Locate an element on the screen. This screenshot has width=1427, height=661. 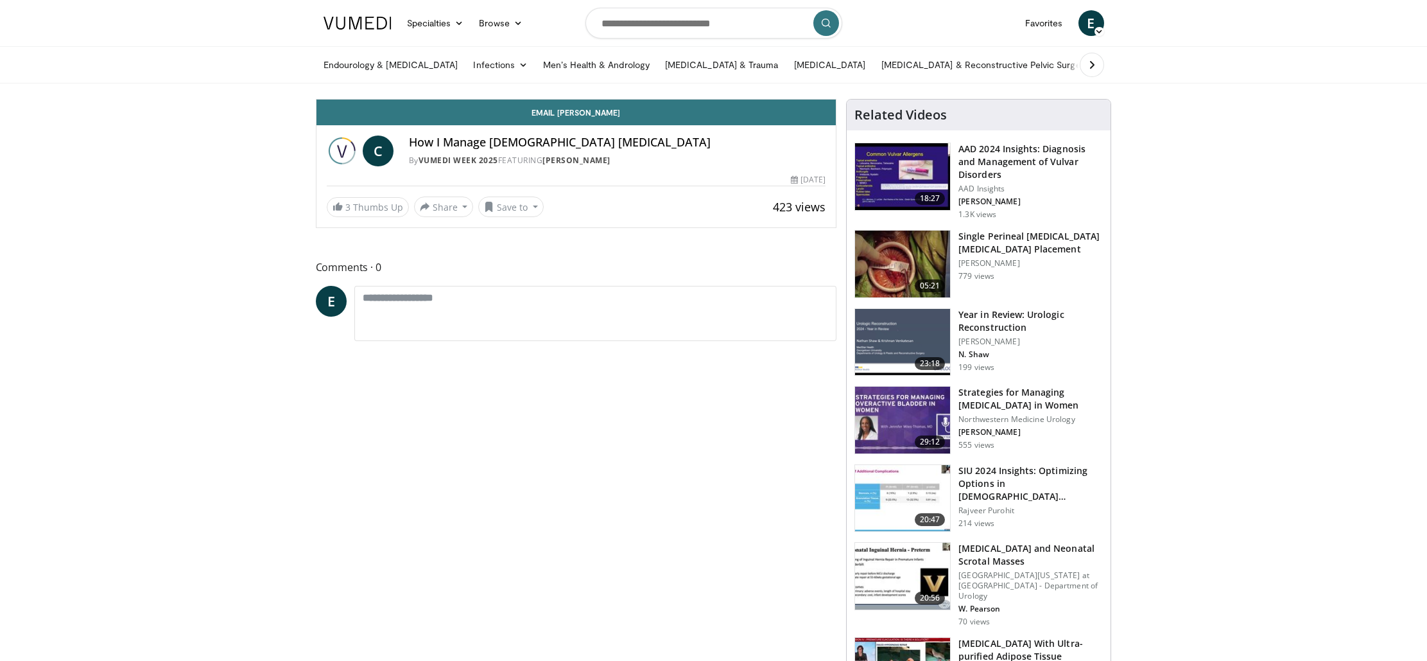
img: 7d2a5eae-1b38-4df6-9a7f-463b8470133b.150x105_q85_crop-smart_upscale.jpg is located at coordinates (903, 498).